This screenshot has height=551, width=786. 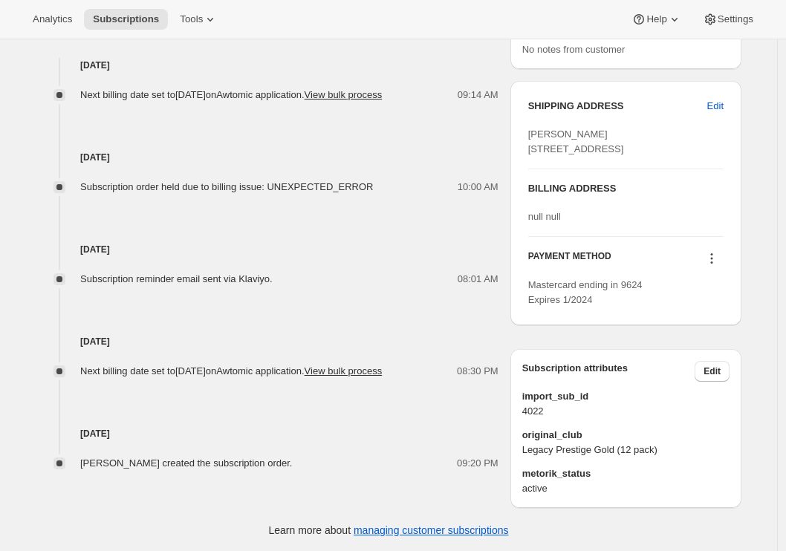 I want to click on h3: SHIPPING ADDRESS, so click(x=617, y=106).